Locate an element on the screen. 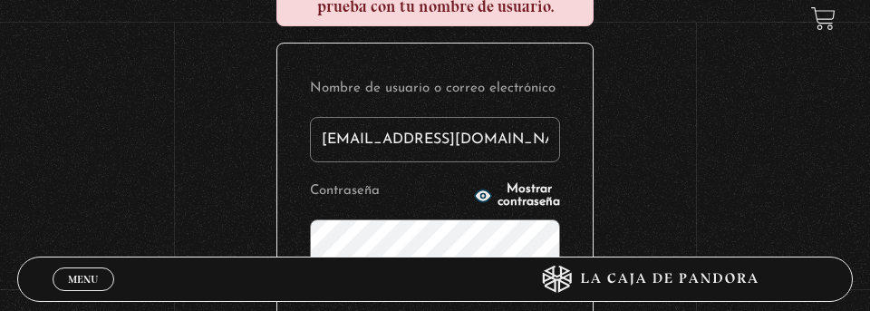 The height and width of the screenshot is (311, 870). span: Cerrar is located at coordinates (82, 296).